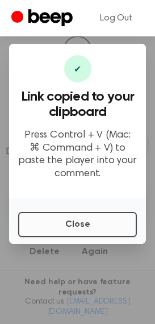  What do you see at coordinates (77, 155) in the screenshot?
I see `p: Press Control + V (Mac: ⌘ Command + V) to paste the player into your comment.` at bounding box center [77, 155].